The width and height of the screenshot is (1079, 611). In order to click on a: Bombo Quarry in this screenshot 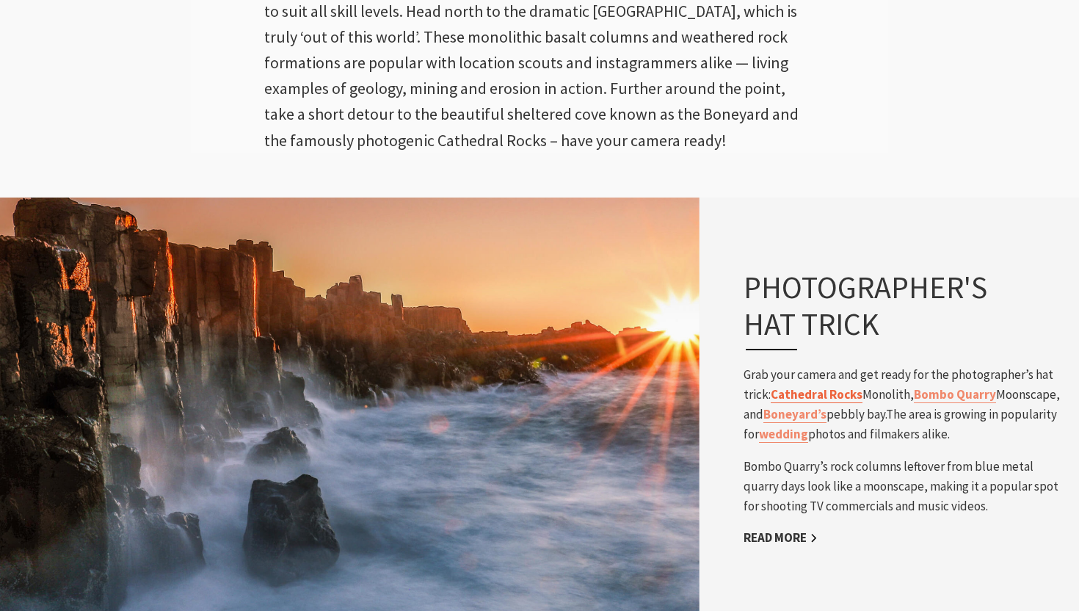, I will do `click(955, 394)`.